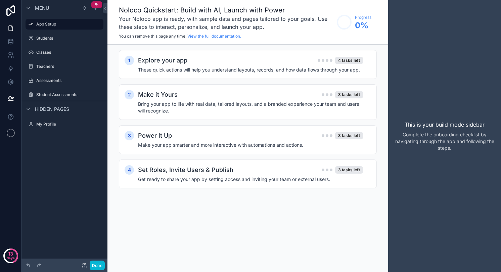 Image resolution: width=501 pixels, height=272 pixels. What do you see at coordinates (64, 124) in the screenshot?
I see `a: My Profile` at bounding box center [64, 124].